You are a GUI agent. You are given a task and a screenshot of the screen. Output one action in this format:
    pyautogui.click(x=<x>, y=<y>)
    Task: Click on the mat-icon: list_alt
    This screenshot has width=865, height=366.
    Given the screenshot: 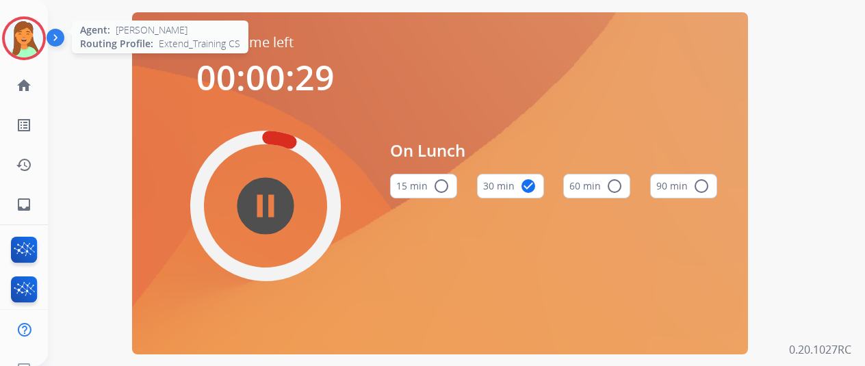 What is the action you would take?
    pyautogui.click(x=24, y=125)
    